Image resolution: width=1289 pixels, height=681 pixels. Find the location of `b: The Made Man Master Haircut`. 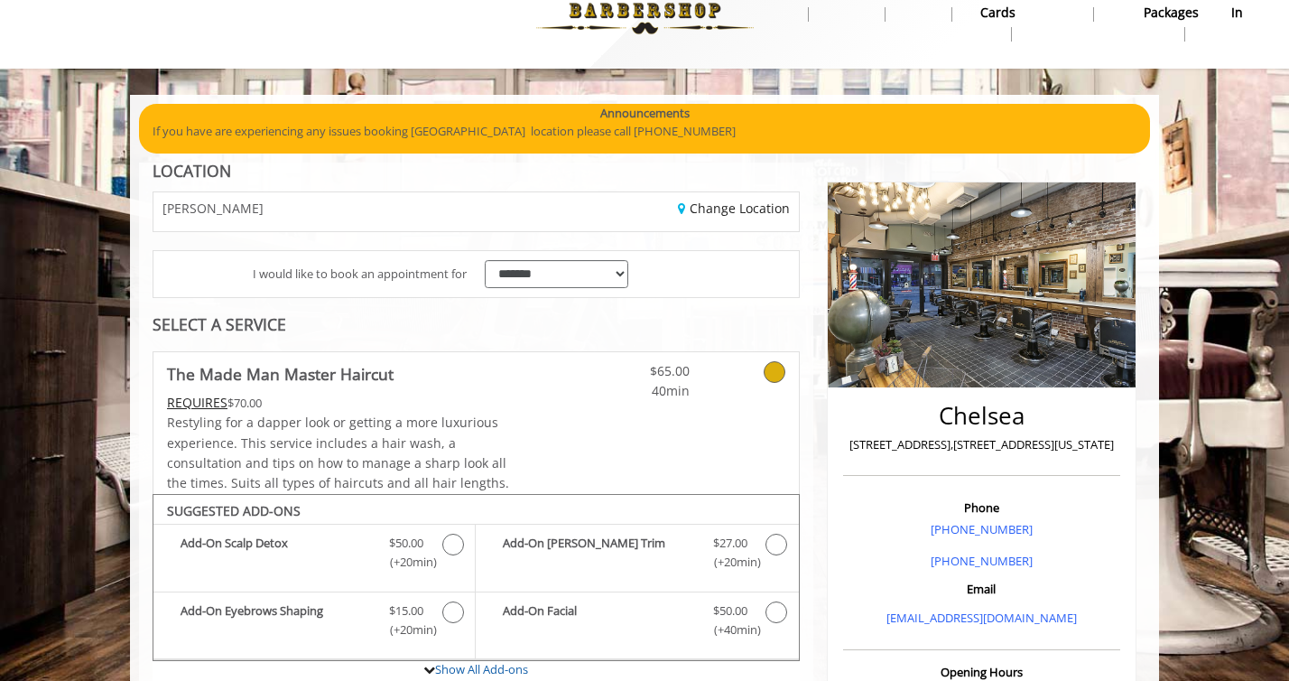

b: The Made Man Master Haircut is located at coordinates (280, 374).